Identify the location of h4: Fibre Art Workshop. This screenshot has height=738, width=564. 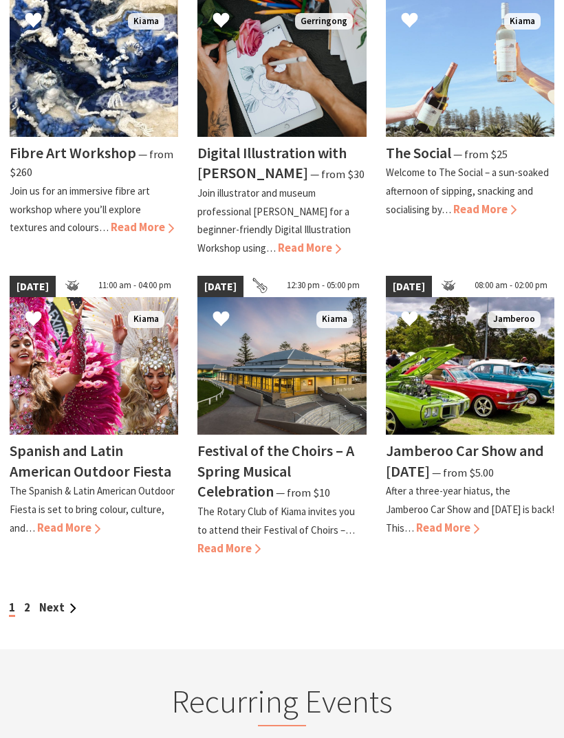
(73, 153).